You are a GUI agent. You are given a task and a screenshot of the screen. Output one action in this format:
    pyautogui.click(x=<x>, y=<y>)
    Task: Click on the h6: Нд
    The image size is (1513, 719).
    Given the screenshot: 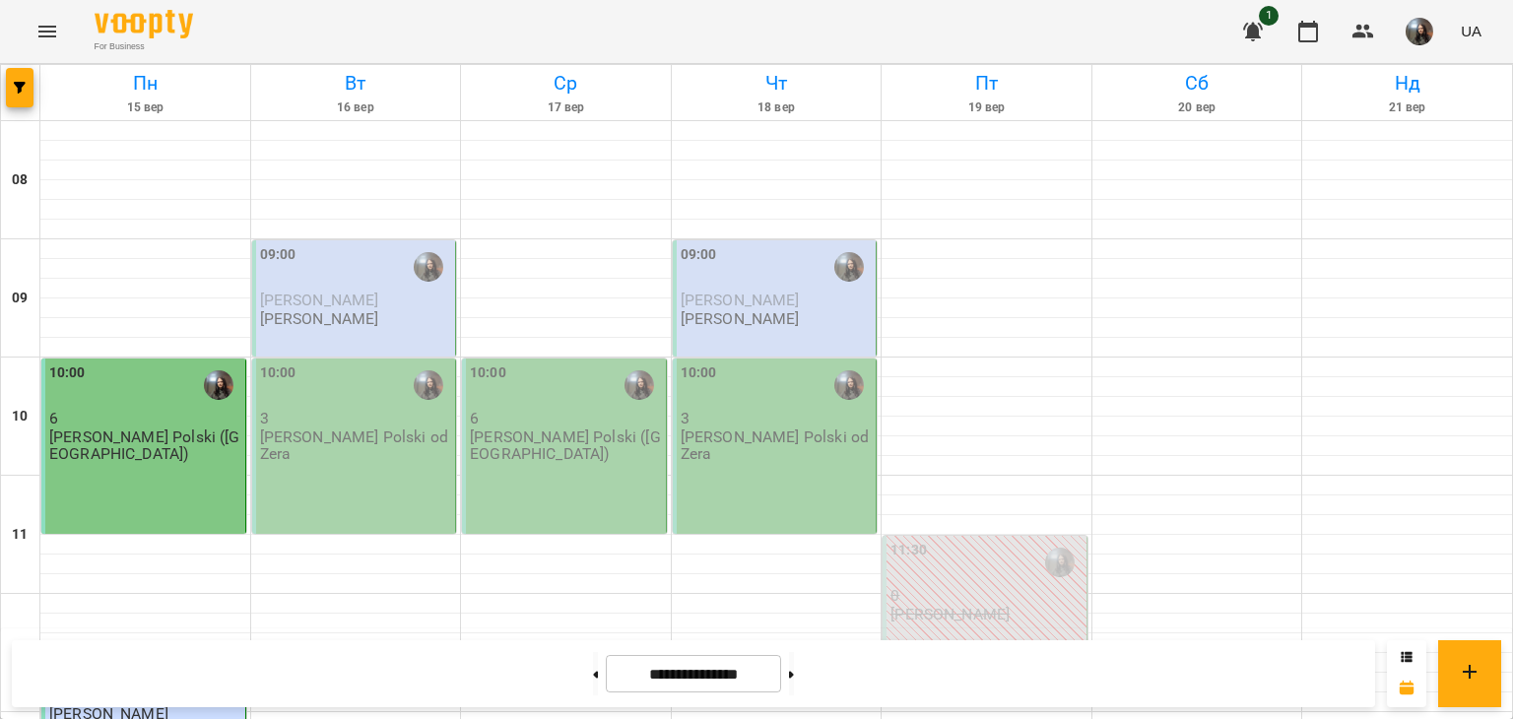 What is the action you would take?
    pyautogui.click(x=1406, y=83)
    